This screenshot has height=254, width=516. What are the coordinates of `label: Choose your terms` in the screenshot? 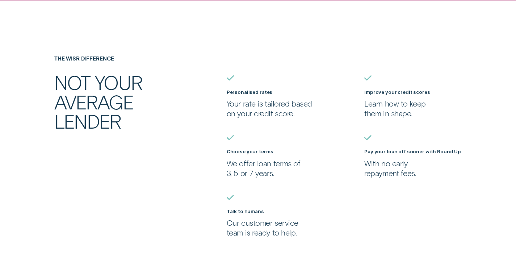 It's located at (250, 151).